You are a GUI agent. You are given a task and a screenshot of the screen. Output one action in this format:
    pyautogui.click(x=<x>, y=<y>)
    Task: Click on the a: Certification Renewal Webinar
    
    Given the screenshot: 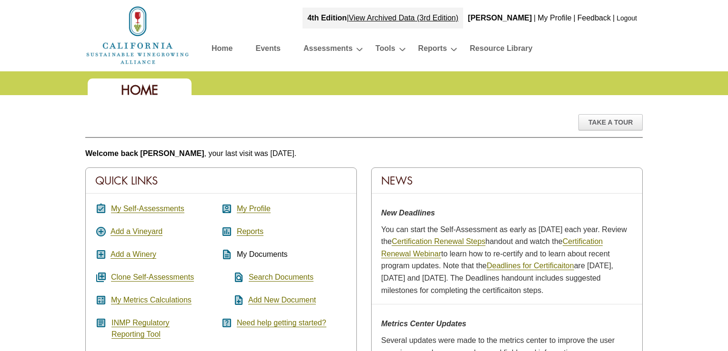 What is the action you would take?
    pyautogui.click(x=491, y=248)
    